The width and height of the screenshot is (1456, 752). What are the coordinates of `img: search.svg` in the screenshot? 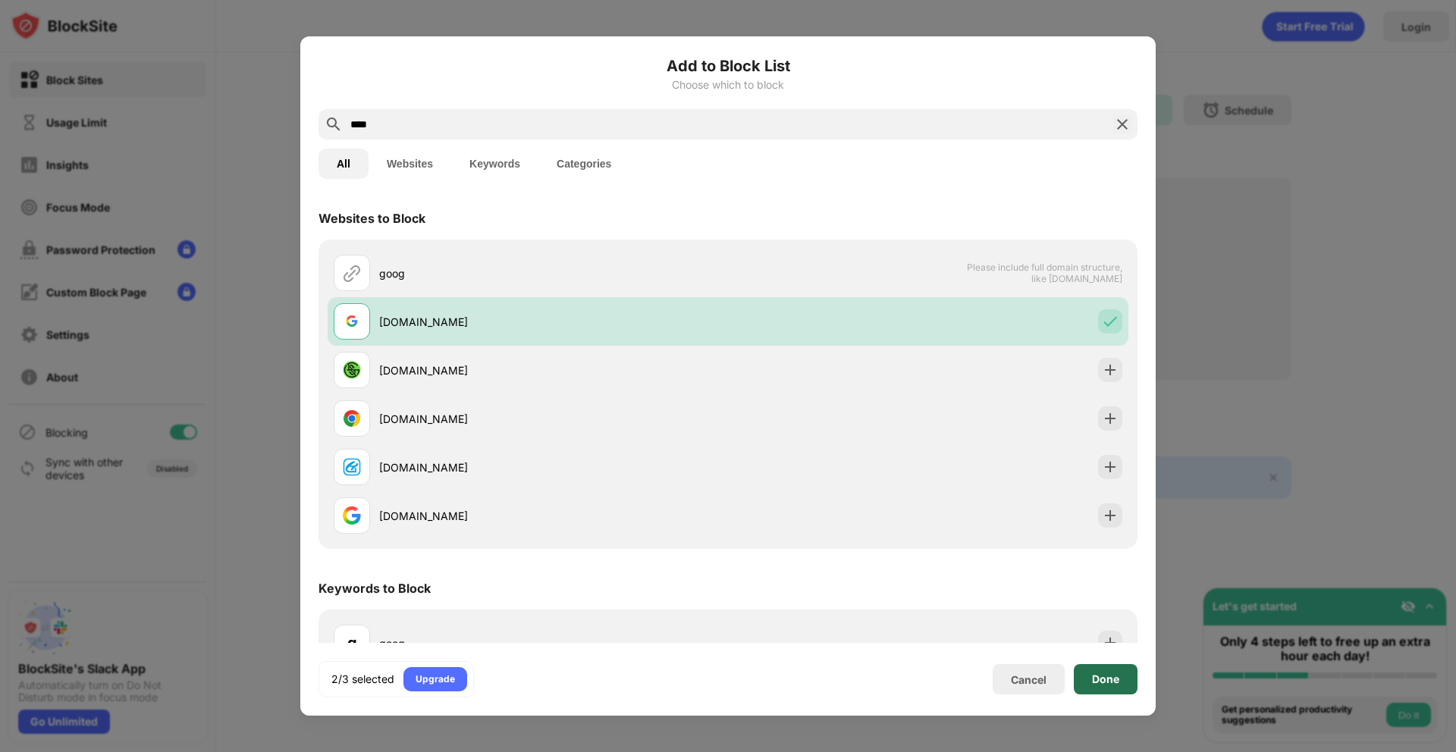 It's located at (334, 124).